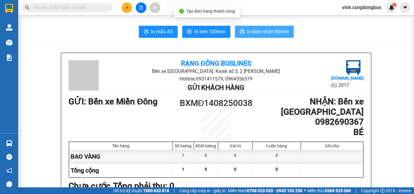 This screenshot has height=194, width=414. Describe the element at coordinates (216, 88) in the screenshot. I see `b: Gửi khách hàng` at that location.